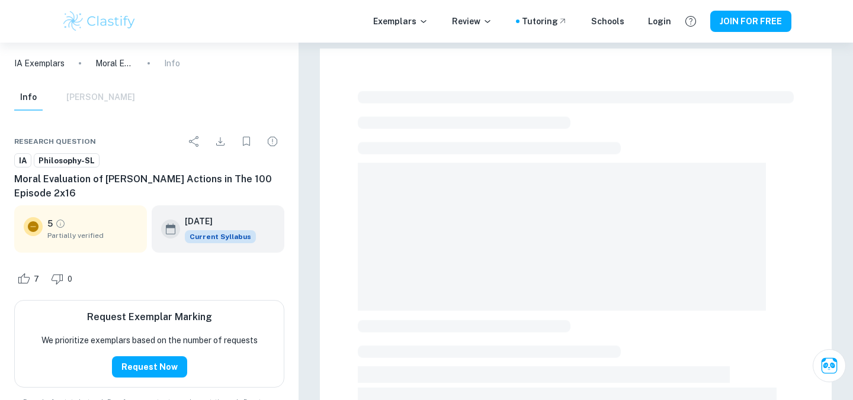 The image size is (853, 400). Describe the element at coordinates (272, 142) in the screenshot. I see `div: Report issue` at that location.